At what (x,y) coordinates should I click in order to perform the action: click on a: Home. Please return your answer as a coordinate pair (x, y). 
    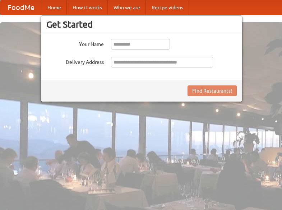
    Looking at the image, I should click on (54, 8).